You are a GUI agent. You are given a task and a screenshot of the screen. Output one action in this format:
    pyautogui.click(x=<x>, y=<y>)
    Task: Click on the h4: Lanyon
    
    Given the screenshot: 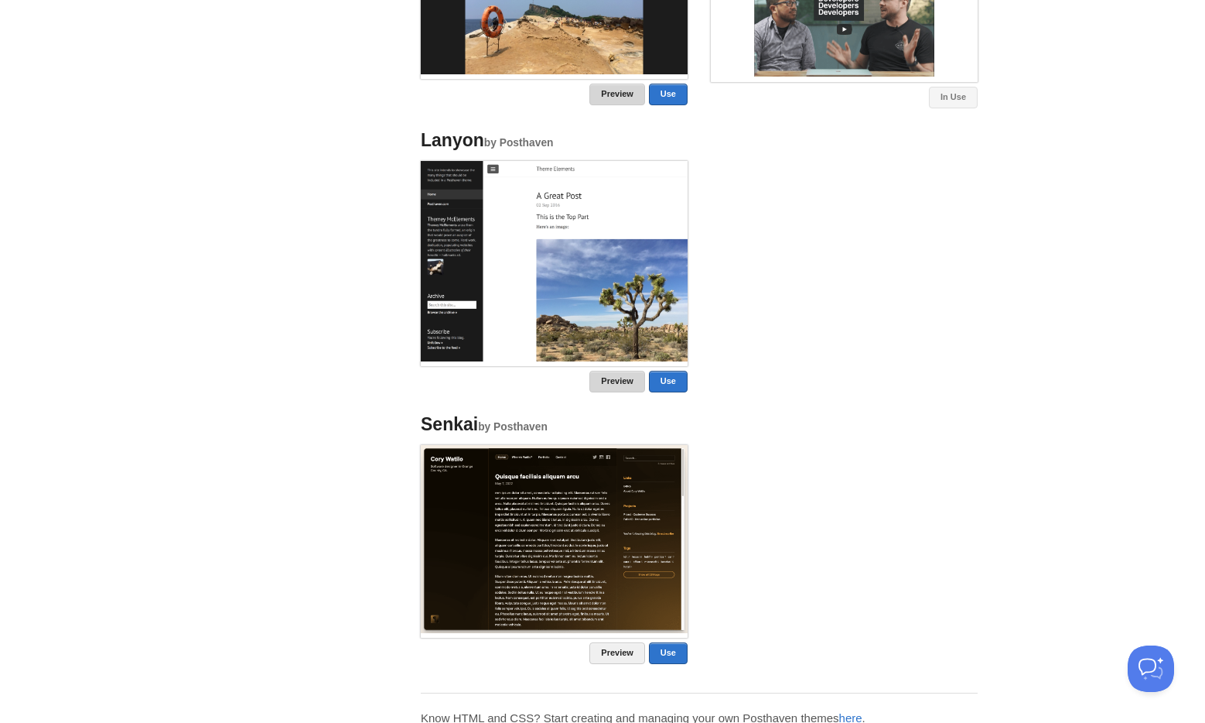 What is the action you would take?
    pyautogui.click(x=554, y=140)
    